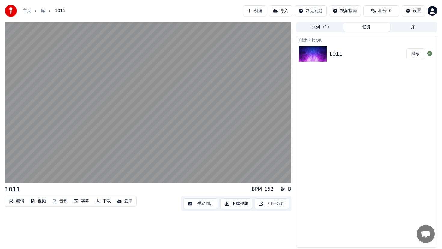  I want to click on button: 任务, so click(367, 27).